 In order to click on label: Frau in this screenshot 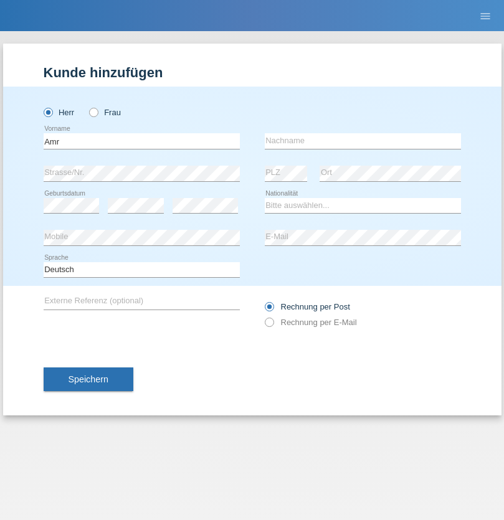, I will do `click(105, 112)`.